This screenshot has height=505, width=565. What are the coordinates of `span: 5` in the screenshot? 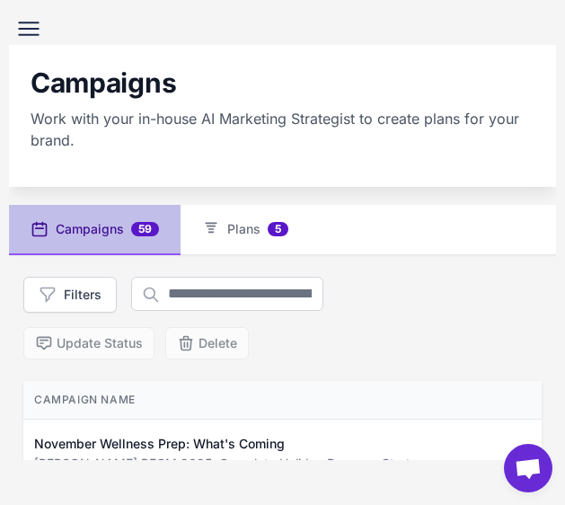 It's located at (277, 229).